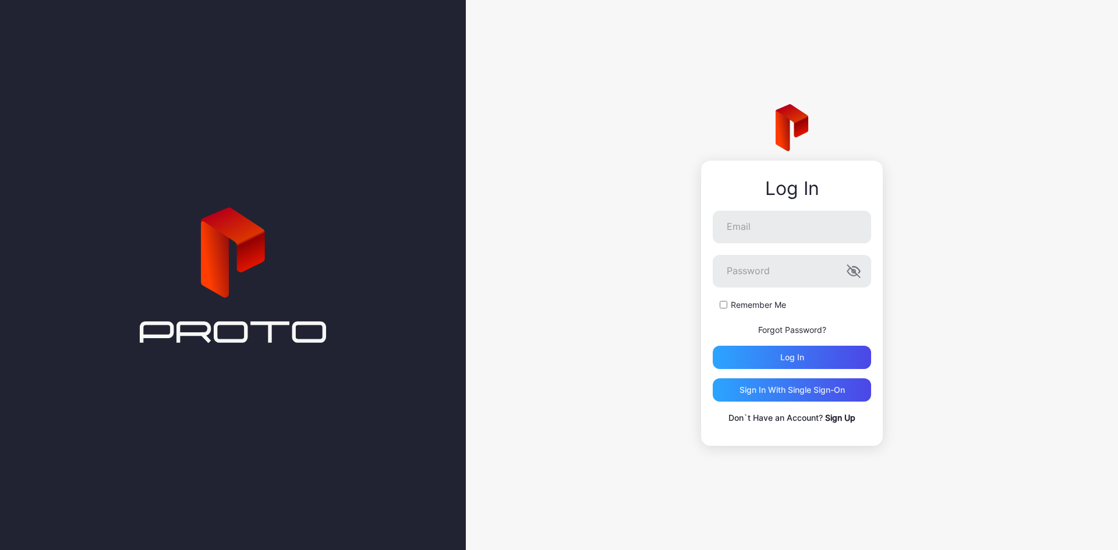  What do you see at coordinates (792, 329) in the screenshot?
I see `a: Forgot Password?` at bounding box center [792, 329].